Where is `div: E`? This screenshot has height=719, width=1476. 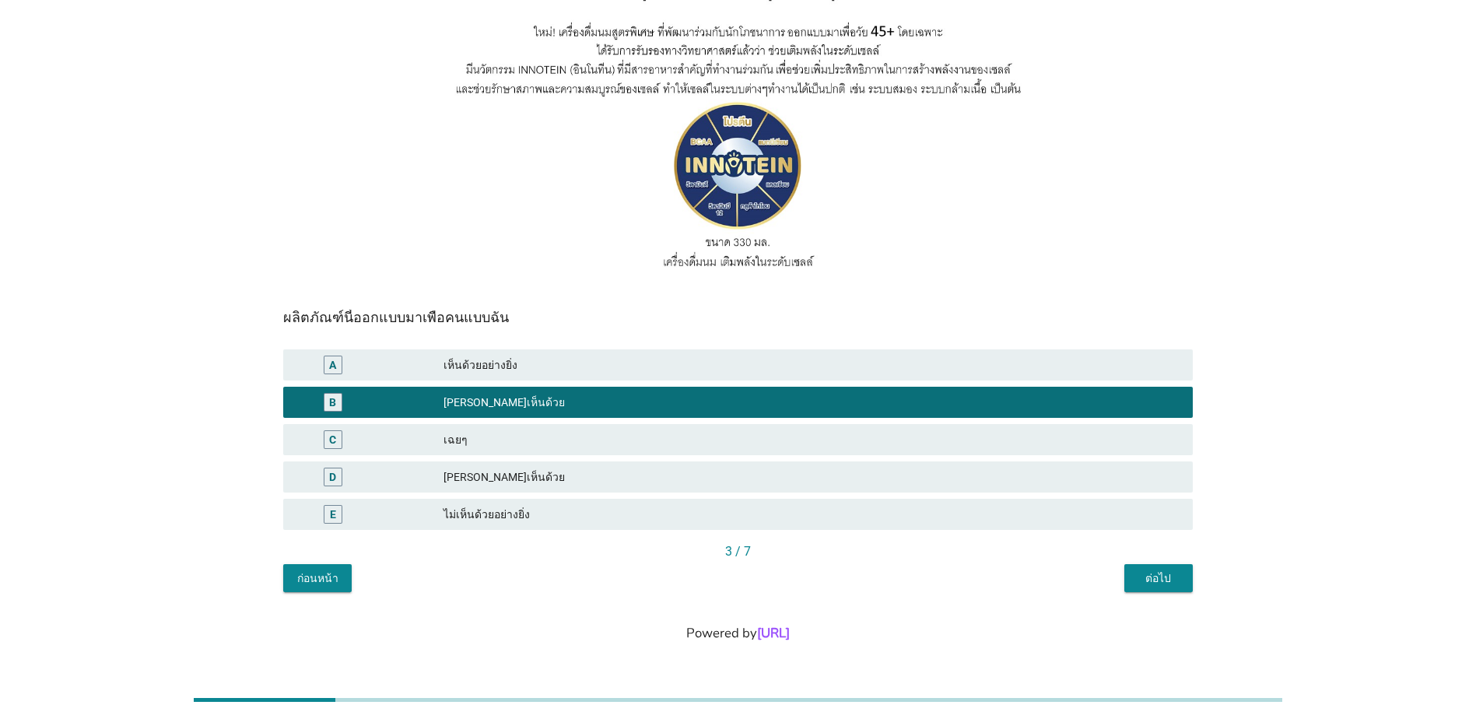
div: E is located at coordinates (333, 514).